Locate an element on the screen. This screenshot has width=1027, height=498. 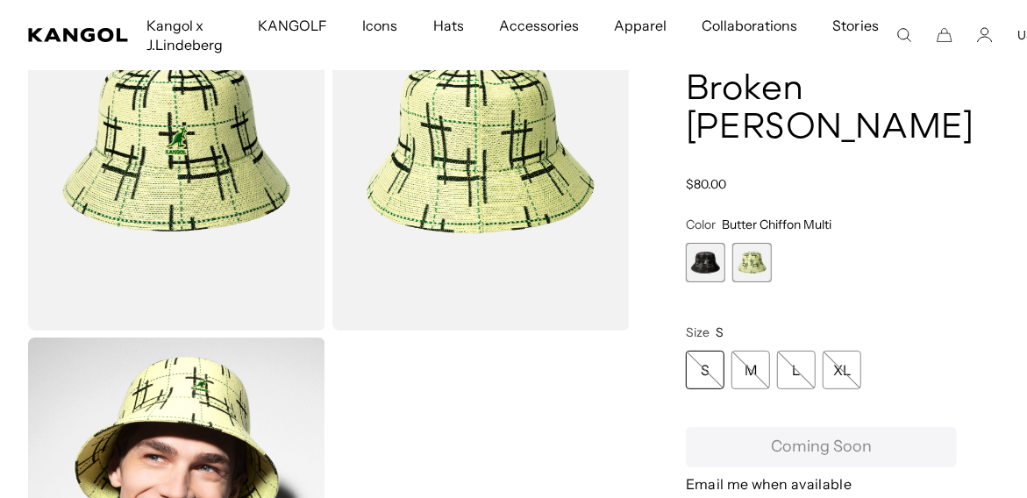
div: XL is located at coordinates (842, 370).